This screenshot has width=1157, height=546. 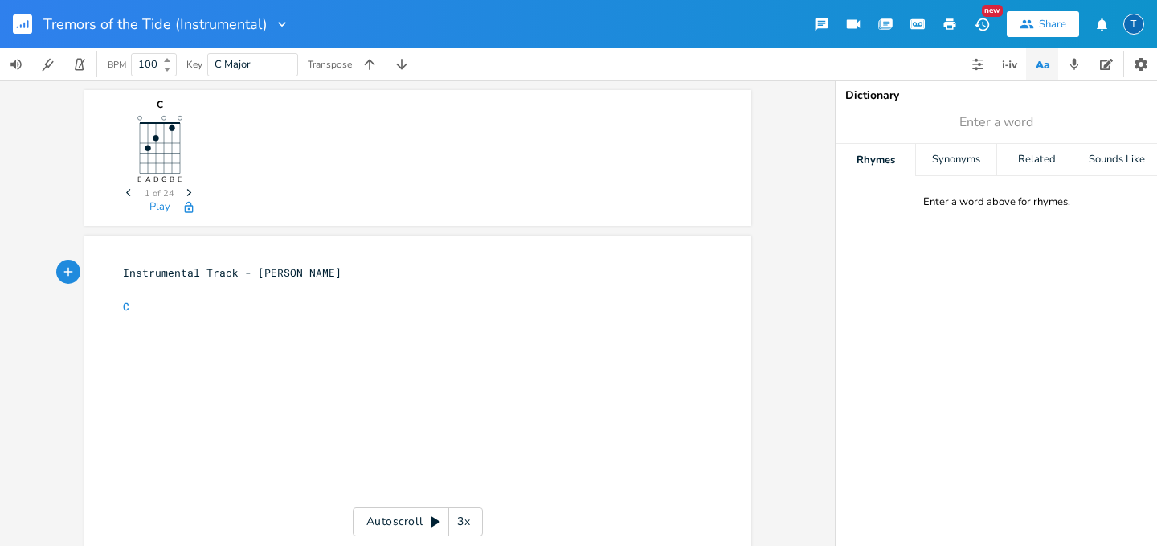 I want to click on text: B, so click(x=171, y=179).